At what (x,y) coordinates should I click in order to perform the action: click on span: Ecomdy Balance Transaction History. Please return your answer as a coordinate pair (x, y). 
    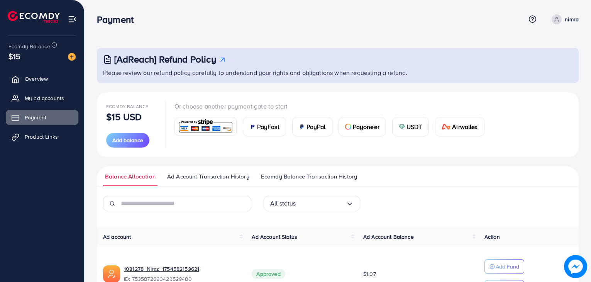
    Looking at the image, I should click on (309, 176).